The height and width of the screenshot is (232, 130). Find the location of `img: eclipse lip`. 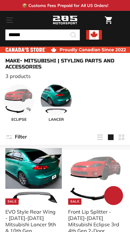

img: eclipse lip is located at coordinates (97, 176).